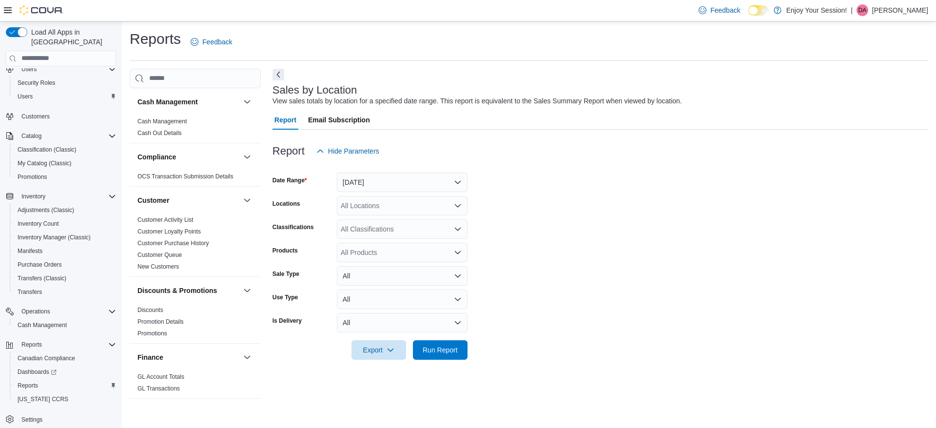  What do you see at coordinates (402, 299) in the screenshot?
I see `button: All` at bounding box center [402, 299].